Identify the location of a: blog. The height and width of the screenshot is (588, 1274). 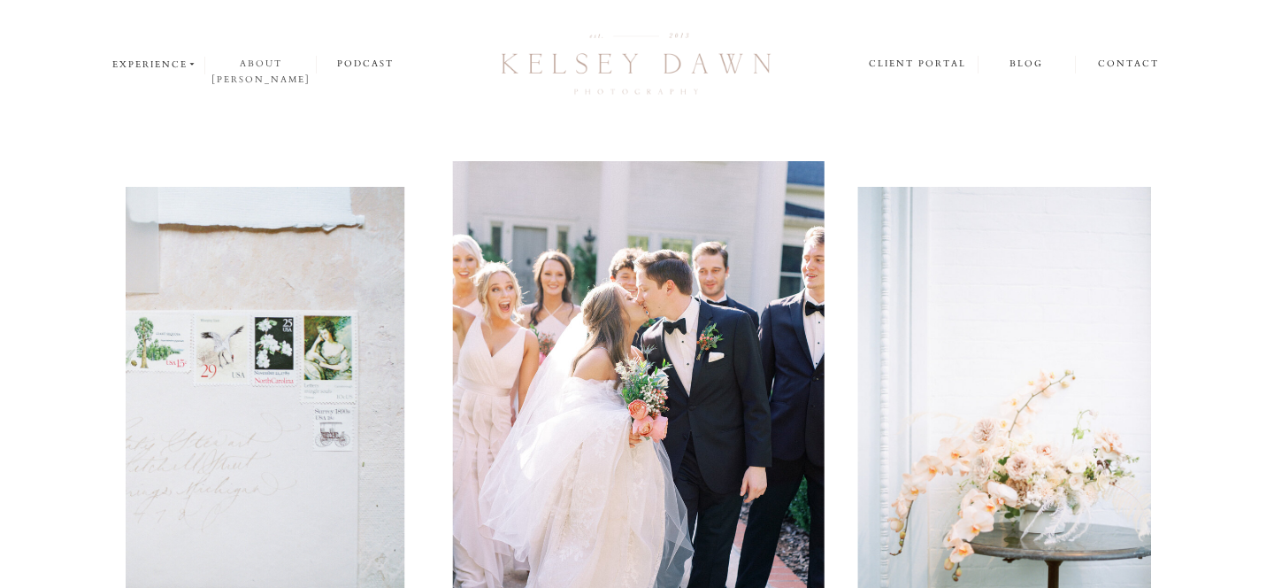
(1025, 64).